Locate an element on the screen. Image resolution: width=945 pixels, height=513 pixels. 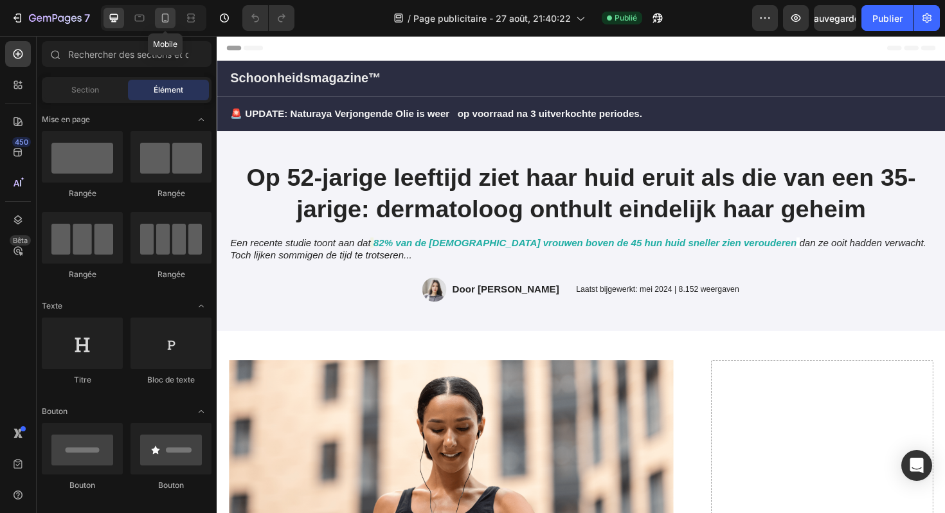
i: Een recente studie toont aan dat is located at coordinates (88, 219).